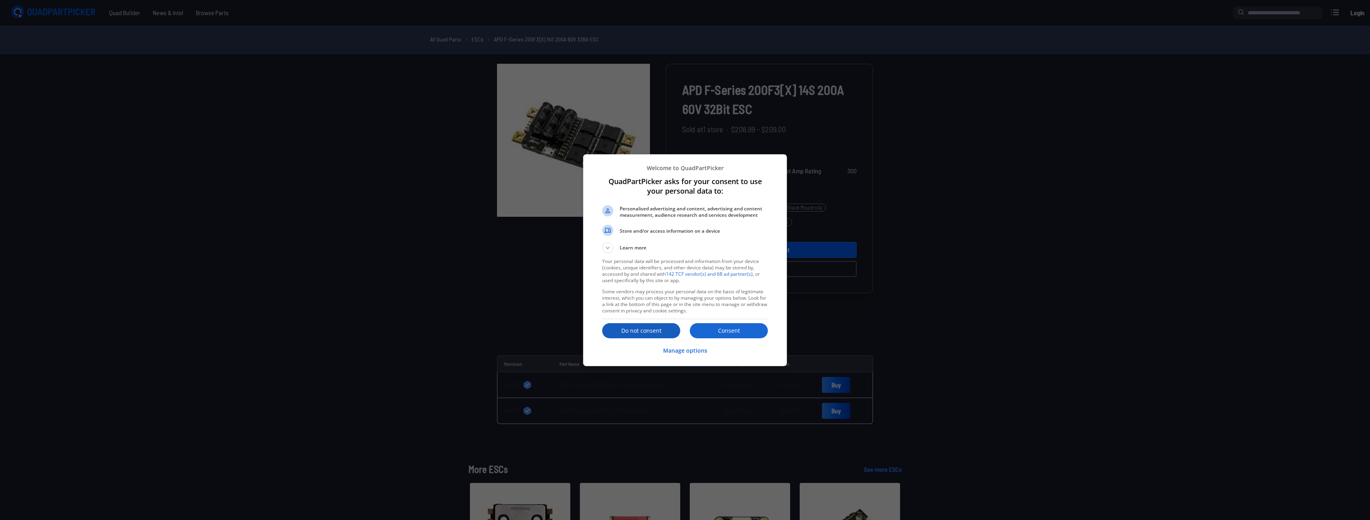 The image size is (1370, 520). What do you see at coordinates (641, 331) in the screenshot?
I see `p: Do not consent` at bounding box center [641, 331].